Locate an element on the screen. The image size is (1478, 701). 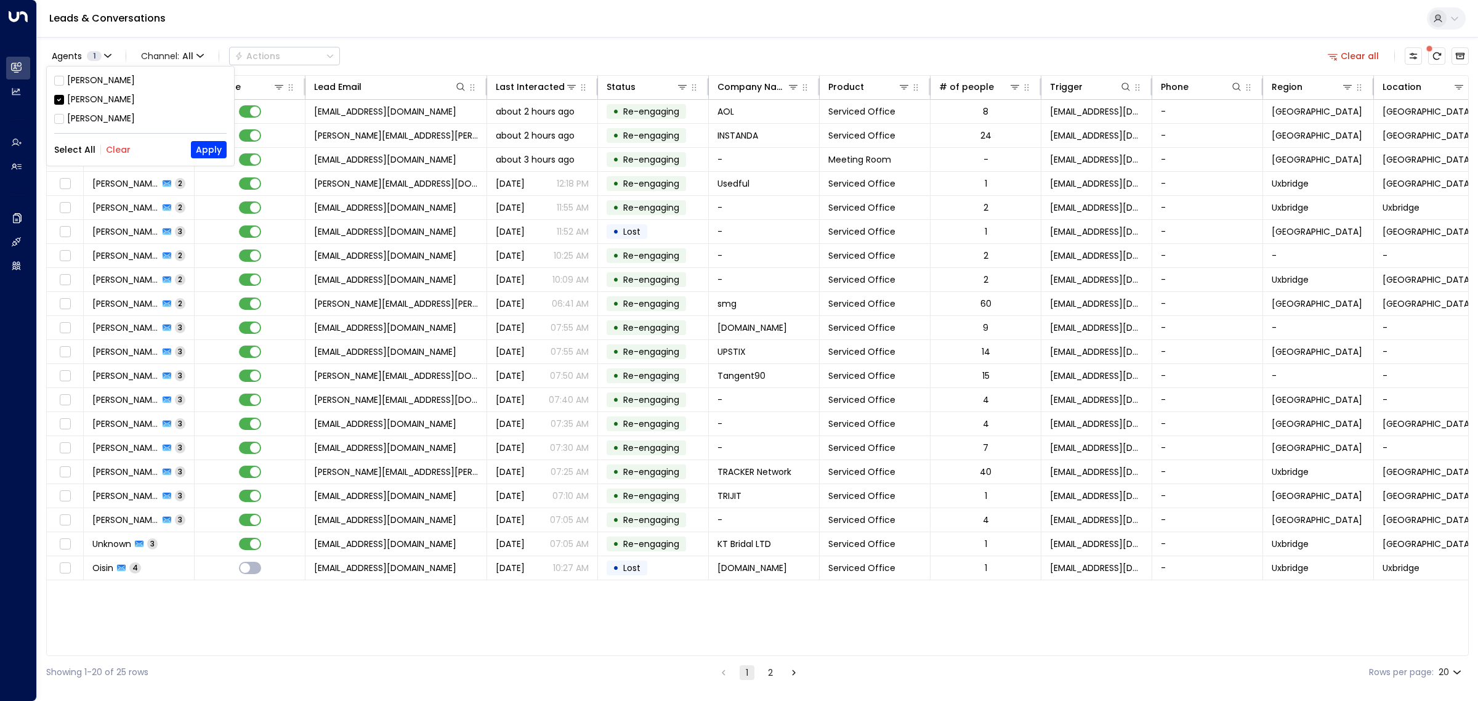
button: Apply is located at coordinates (209, 150).